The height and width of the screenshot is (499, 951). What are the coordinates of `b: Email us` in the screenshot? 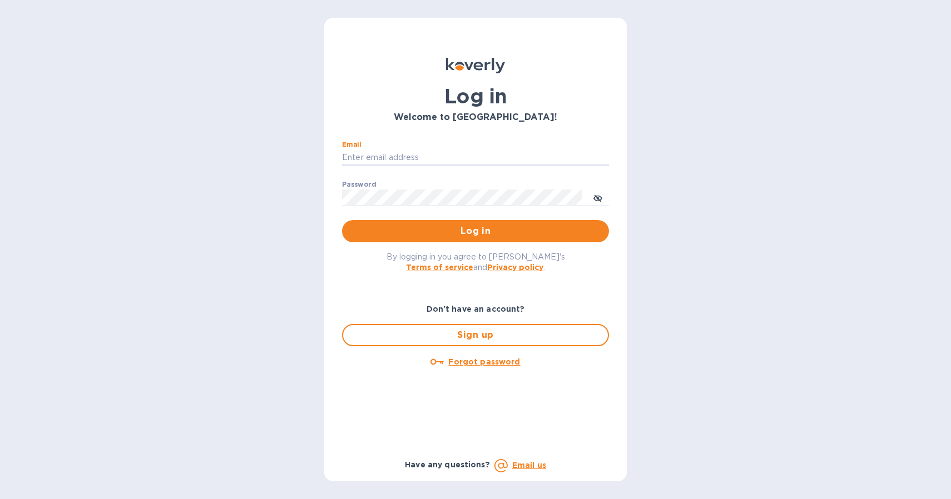 It's located at (529, 465).